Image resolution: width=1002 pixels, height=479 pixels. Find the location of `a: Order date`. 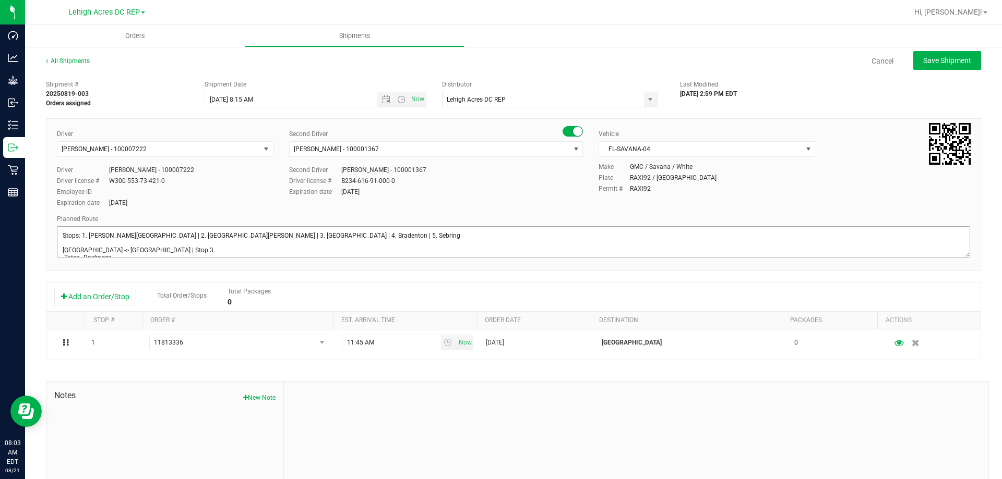

a: Order date is located at coordinates (502, 320).